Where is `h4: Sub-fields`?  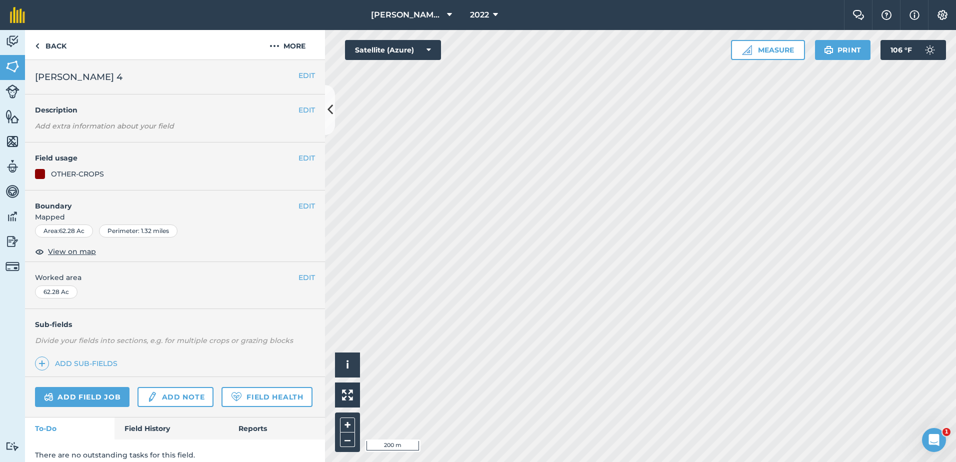 h4: Sub-fields is located at coordinates (175, 325).